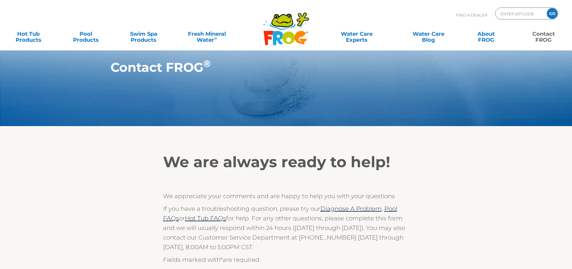  What do you see at coordinates (428, 34) in the screenshot?
I see `a: Water CareBlog` at bounding box center [428, 34].